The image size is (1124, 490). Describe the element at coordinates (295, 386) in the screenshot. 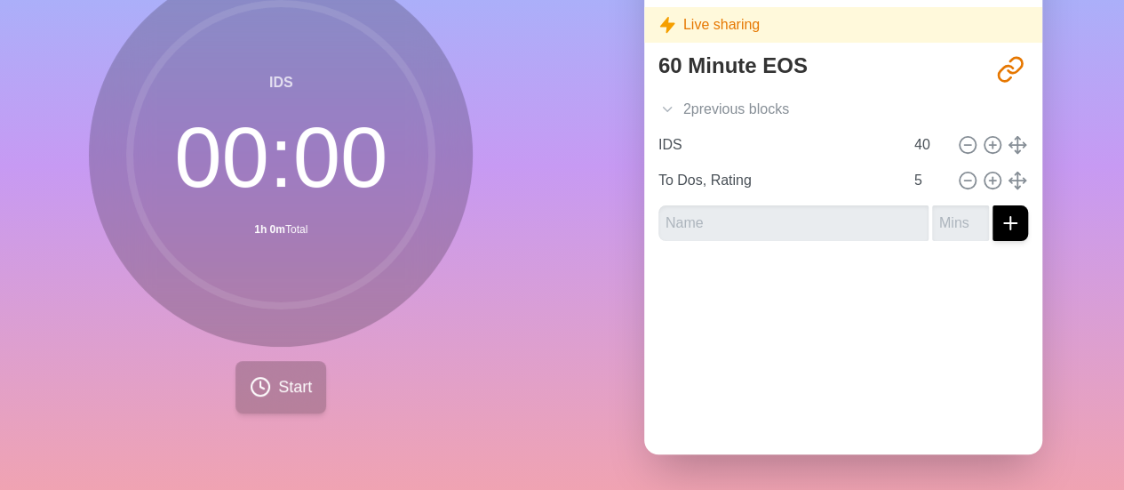

I see `span: Start` at that location.